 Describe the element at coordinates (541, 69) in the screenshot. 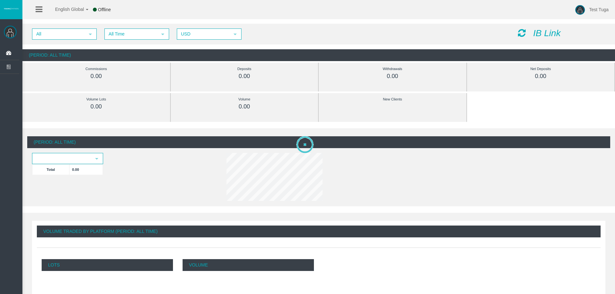

I see `div: Net Deposits` at that location.